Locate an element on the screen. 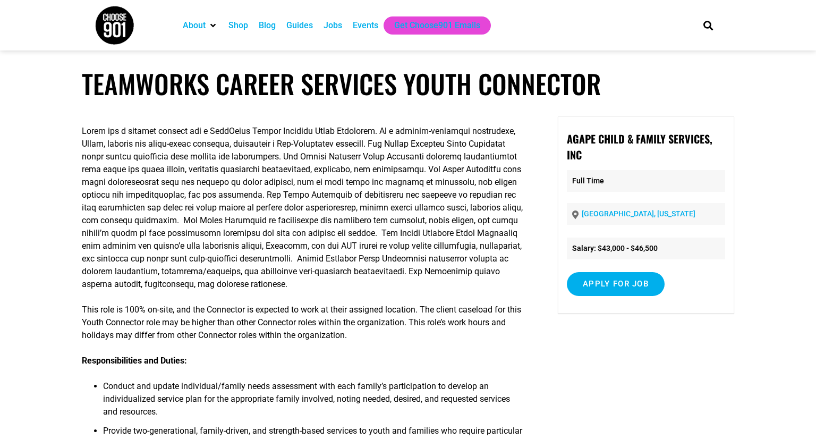 The width and height of the screenshot is (816, 439). a: Events is located at coordinates (366, 26).